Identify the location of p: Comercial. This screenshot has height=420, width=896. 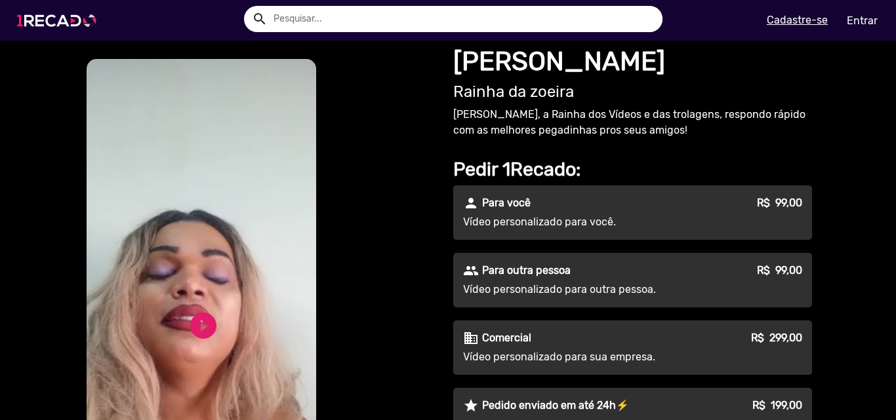
(506, 338).